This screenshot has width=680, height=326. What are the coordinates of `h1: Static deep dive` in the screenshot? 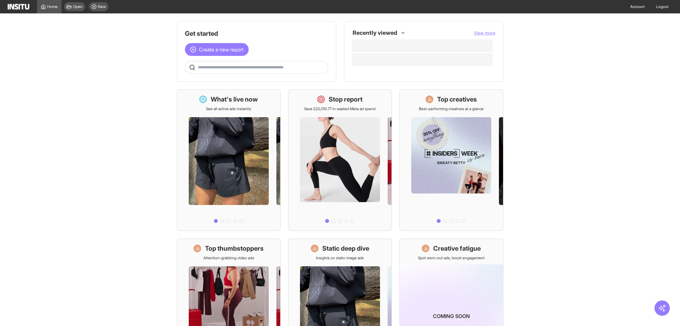 It's located at (346, 248).